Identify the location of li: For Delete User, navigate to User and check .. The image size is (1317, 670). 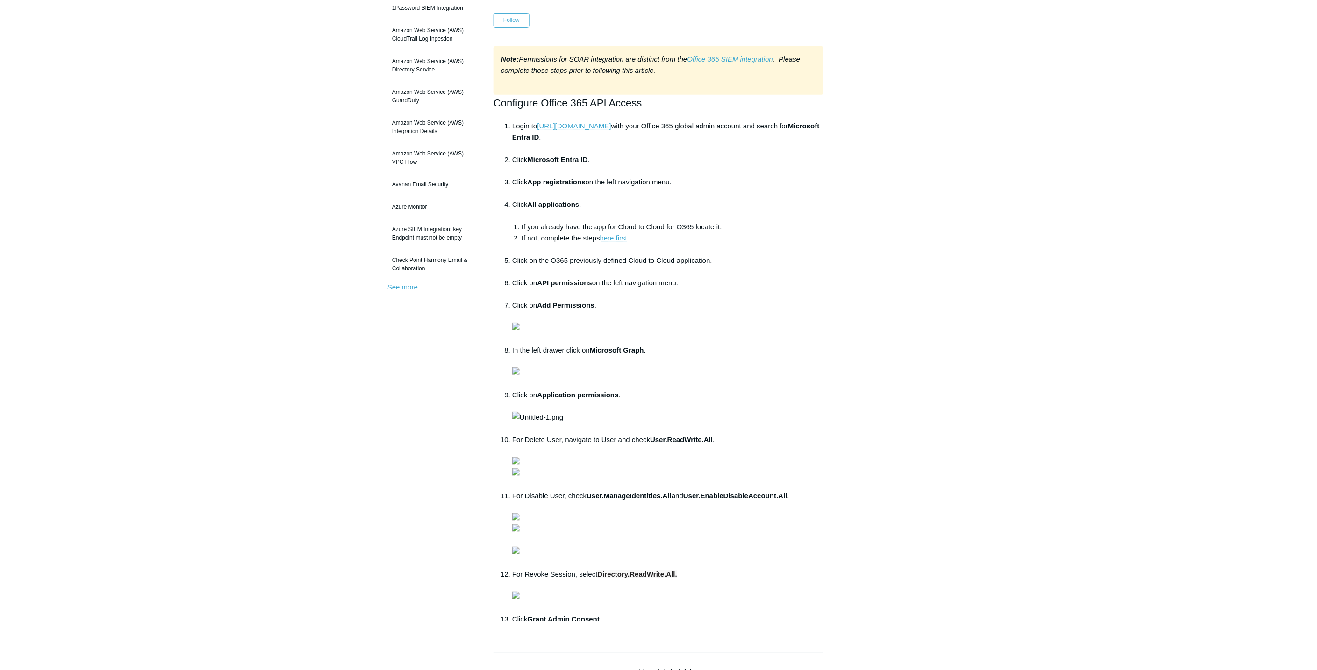
(668, 463).